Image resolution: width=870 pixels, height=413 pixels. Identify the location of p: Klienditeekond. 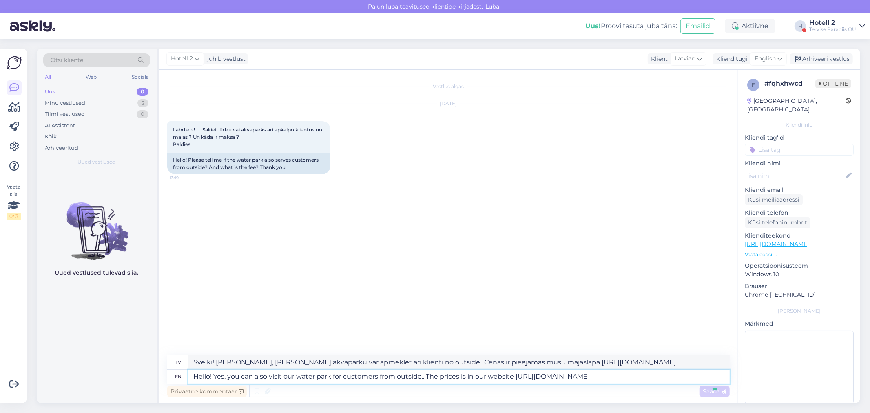
(799, 235).